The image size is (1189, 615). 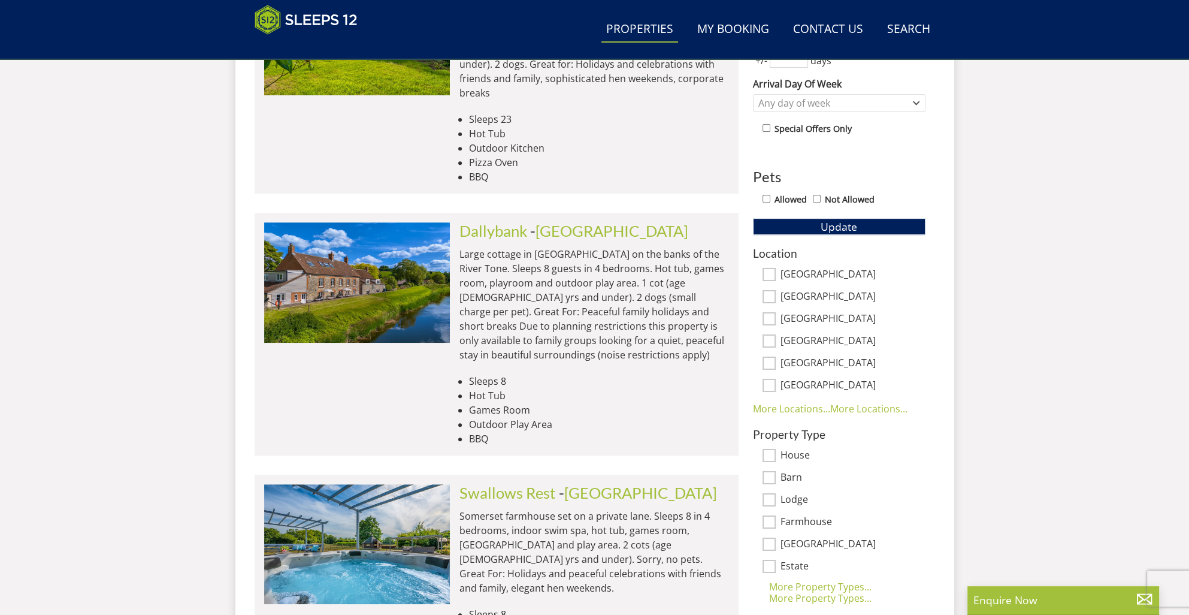 What do you see at coordinates (791, 199) in the screenshot?
I see `label: Allowed` at bounding box center [791, 199].